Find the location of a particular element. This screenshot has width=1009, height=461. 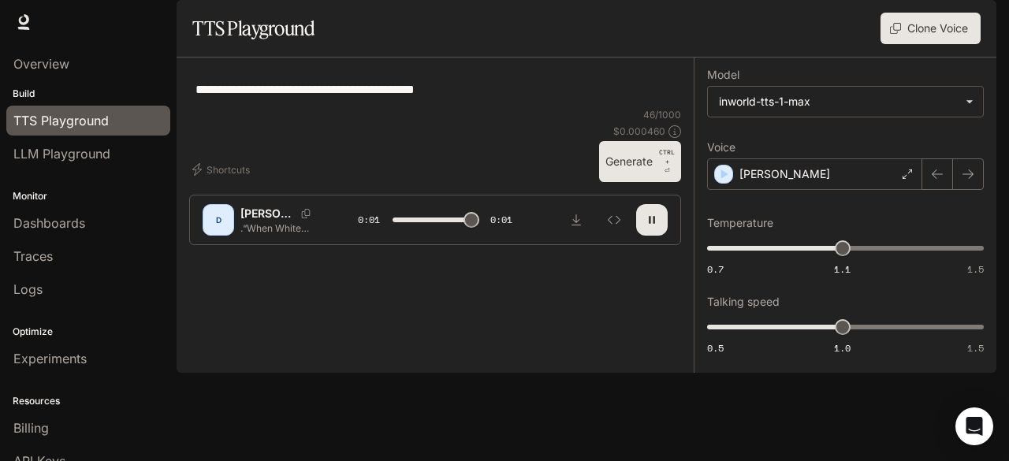

p: Temperature is located at coordinates (740, 223).